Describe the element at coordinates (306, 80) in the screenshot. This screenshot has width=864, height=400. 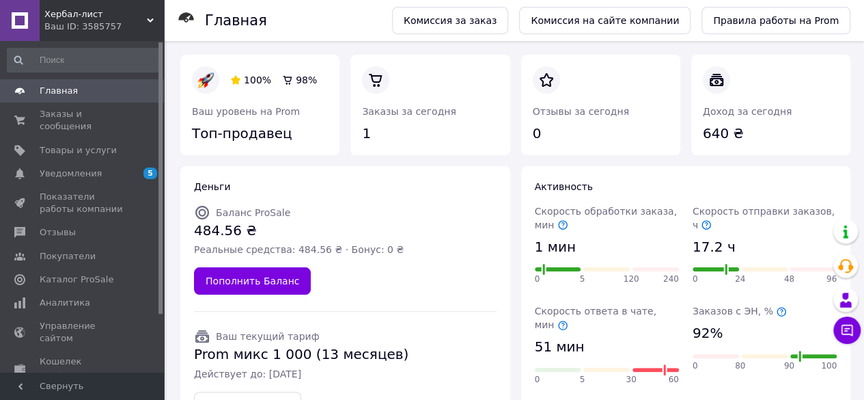
I see `span: 98%` at that location.